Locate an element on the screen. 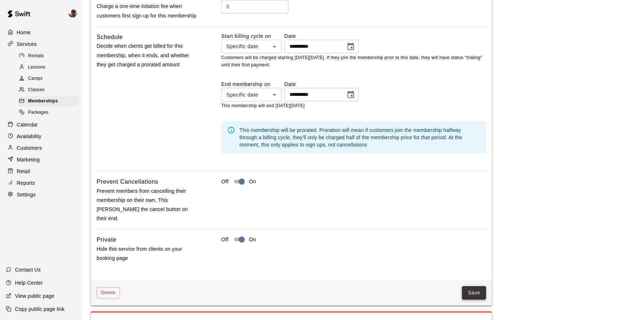 This screenshot has width=618, height=320. a: Calendar is located at coordinates (41, 125).